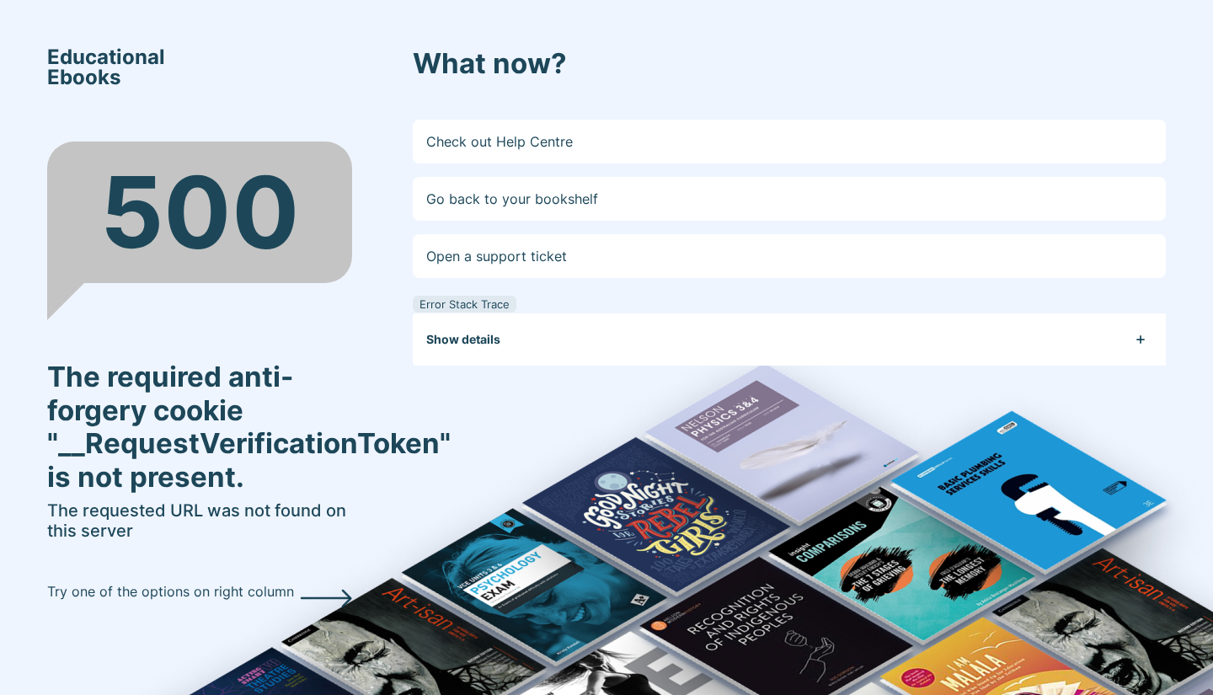  I want to click on p: Try one of the options on right column, so click(170, 591).